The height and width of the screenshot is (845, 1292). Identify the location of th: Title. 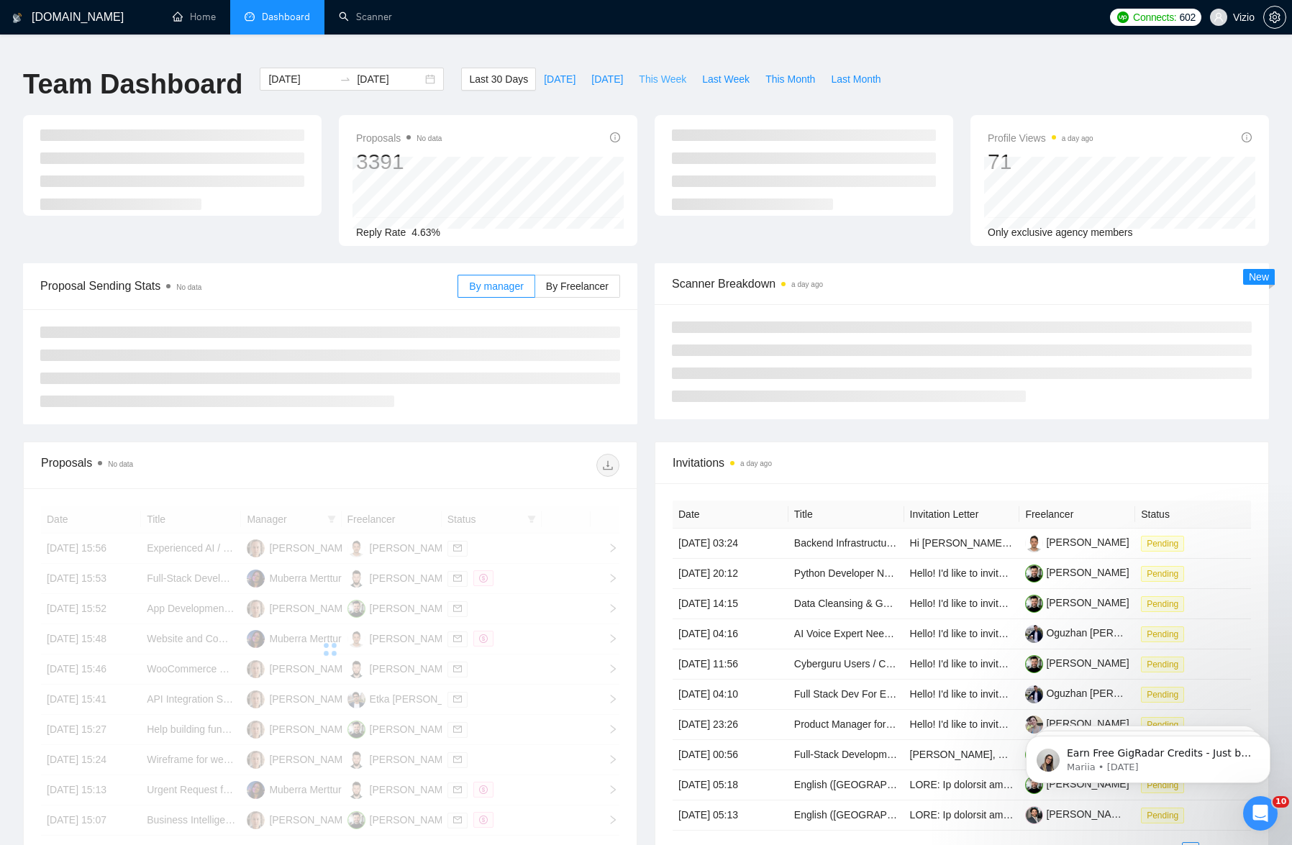
(846, 514).